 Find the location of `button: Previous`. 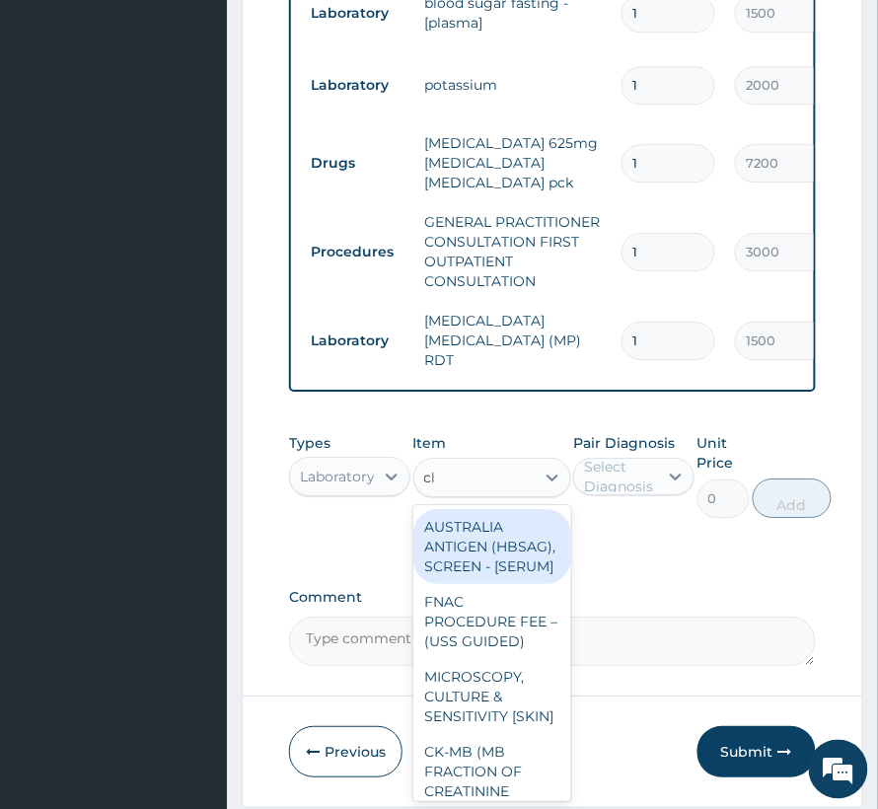

button: Previous is located at coordinates (345, 751).